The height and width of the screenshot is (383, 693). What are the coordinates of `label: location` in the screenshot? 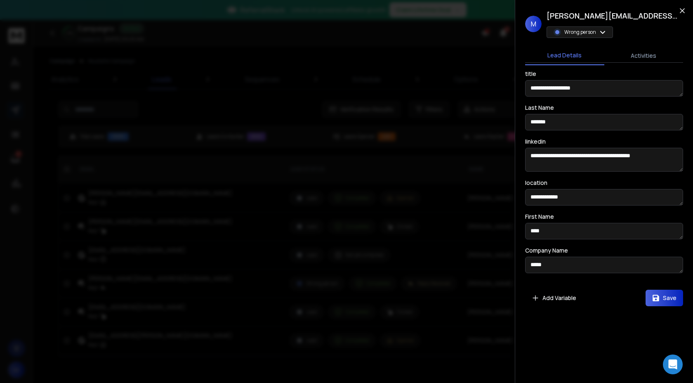 It's located at (536, 183).